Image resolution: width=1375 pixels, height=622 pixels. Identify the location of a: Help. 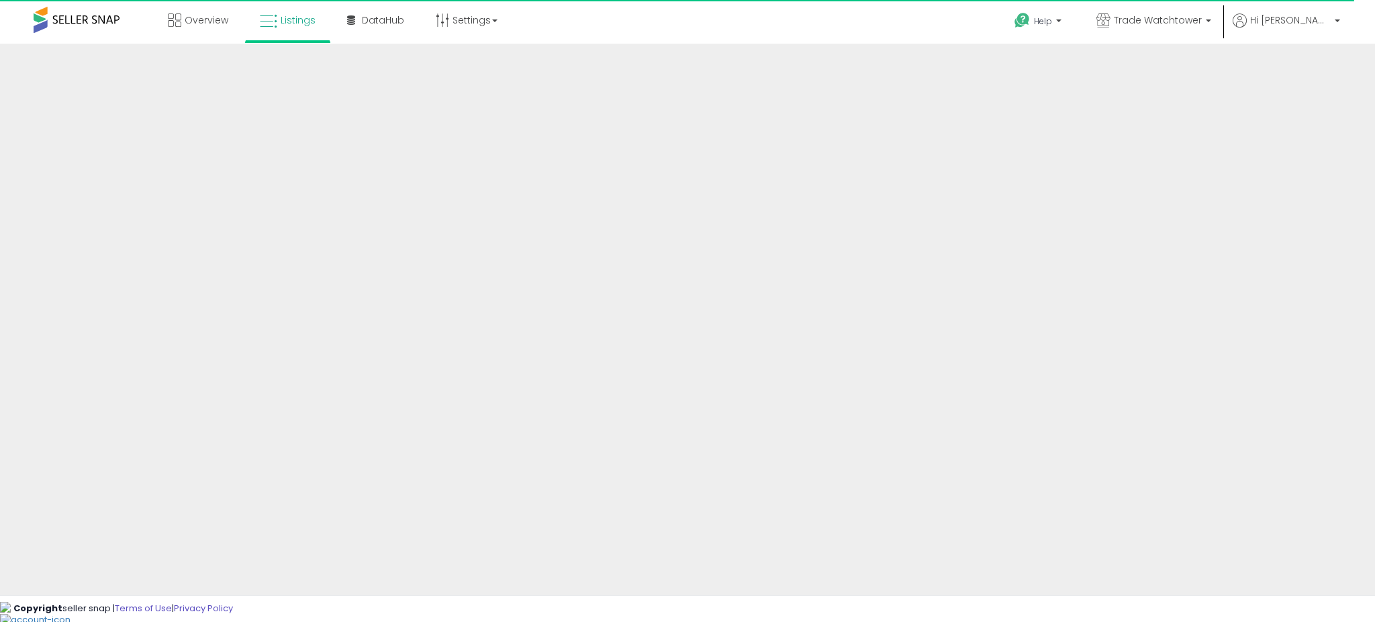
(1039, 23).